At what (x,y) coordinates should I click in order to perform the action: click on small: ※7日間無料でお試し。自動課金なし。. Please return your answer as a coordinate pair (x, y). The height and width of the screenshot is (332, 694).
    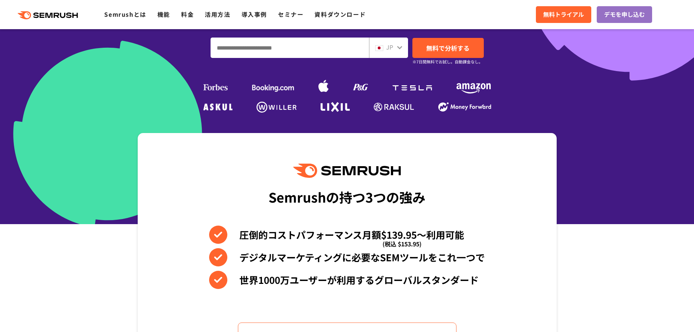
    Looking at the image, I should click on (448, 62).